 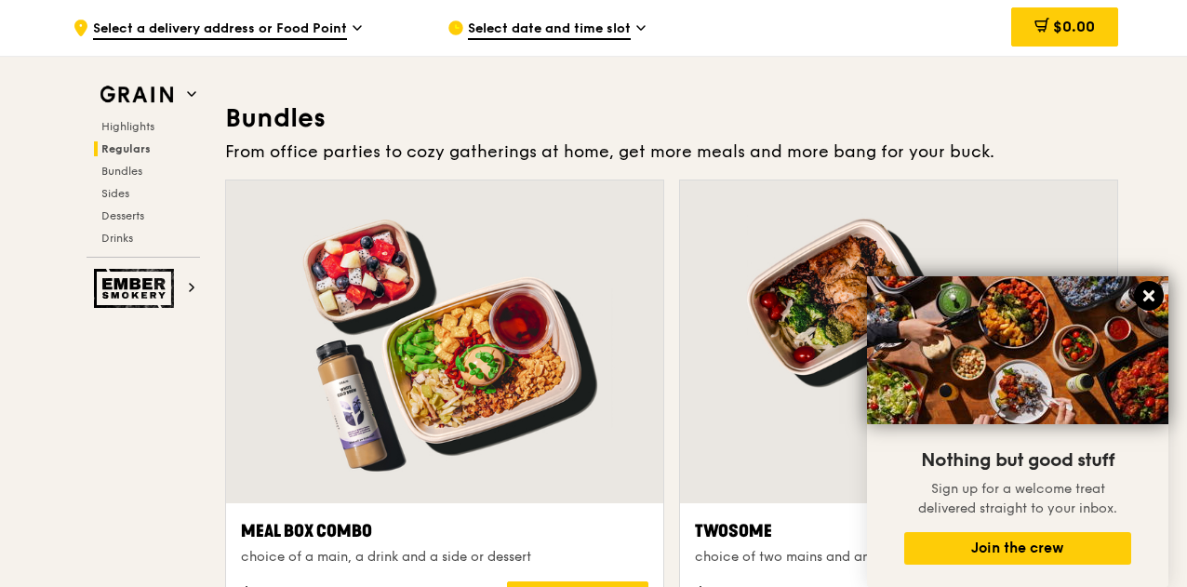 I want to click on div: choice of a main, a drink and a side or dessert, so click(x=445, y=557).